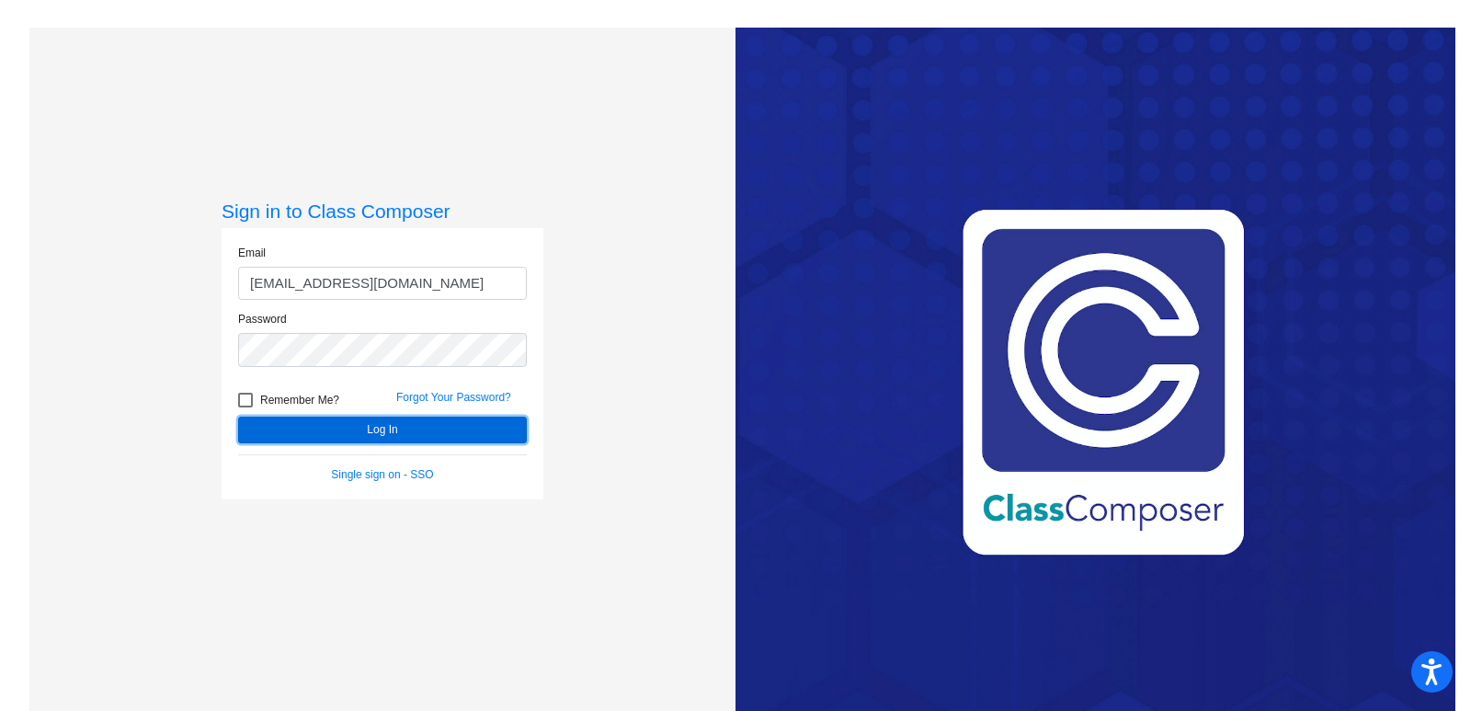 This screenshot has height=711, width=1471. What do you see at coordinates (252, 253) in the screenshot?
I see `label: Email` at bounding box center [252, 253].